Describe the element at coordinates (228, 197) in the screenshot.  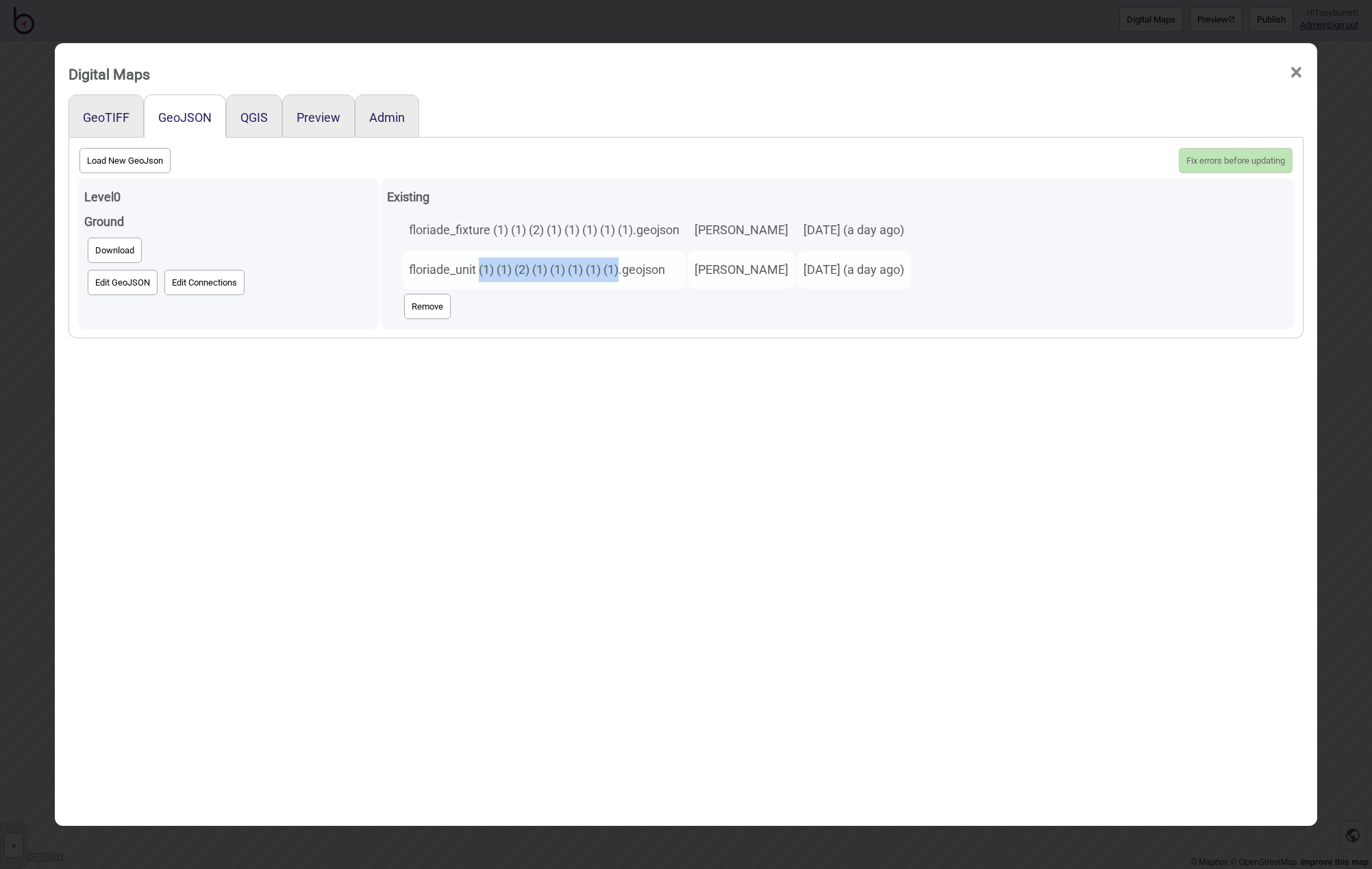
I see `div: Level 0` at that location.